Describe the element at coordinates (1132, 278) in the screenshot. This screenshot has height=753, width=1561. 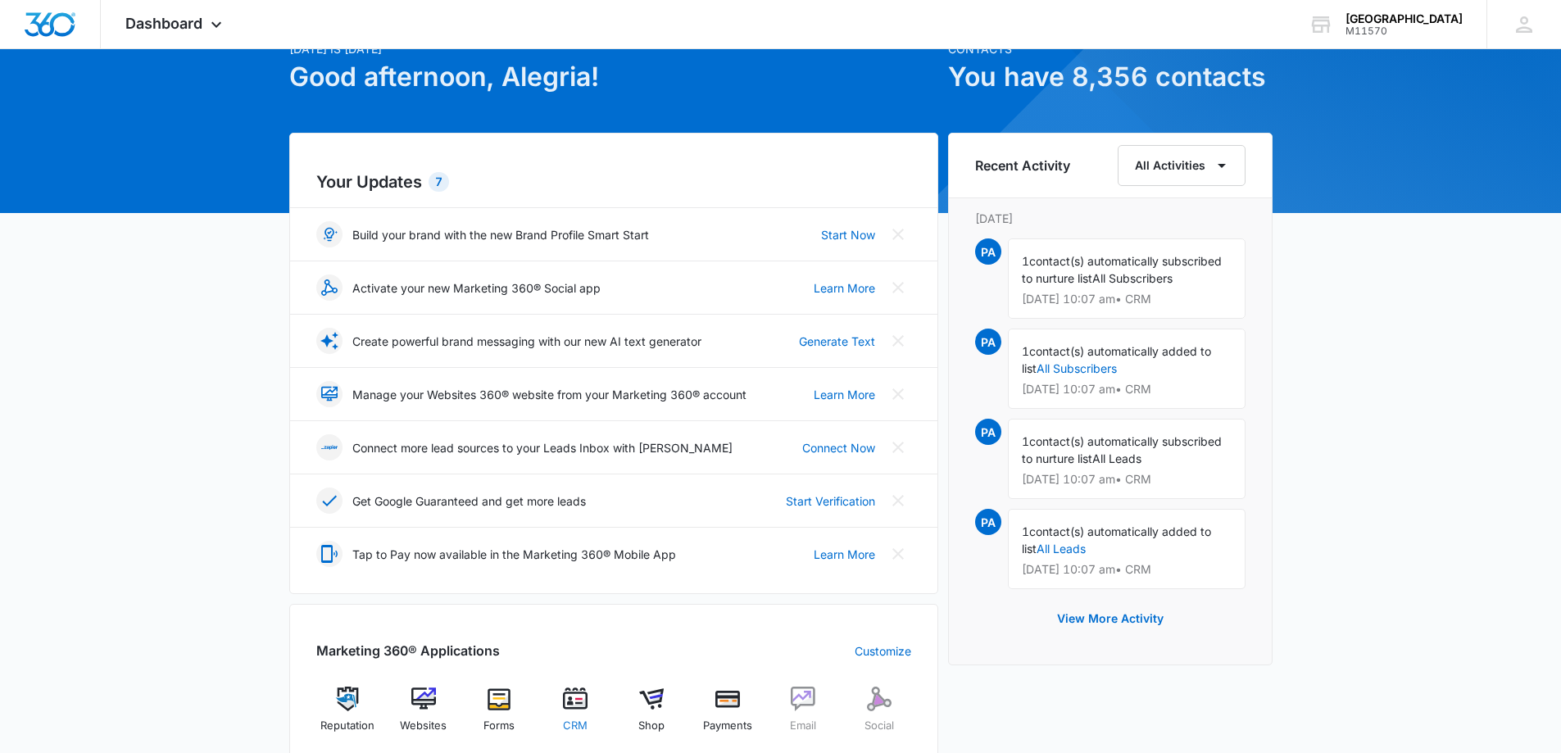
I see `span: All Subscribers` at that location.